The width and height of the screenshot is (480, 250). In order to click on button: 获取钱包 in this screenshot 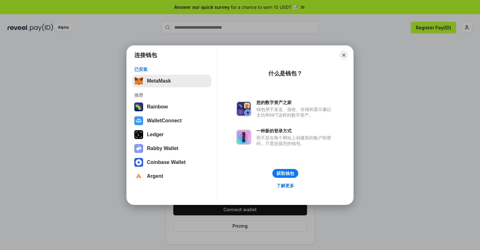, I will do `click(285, 173)`.